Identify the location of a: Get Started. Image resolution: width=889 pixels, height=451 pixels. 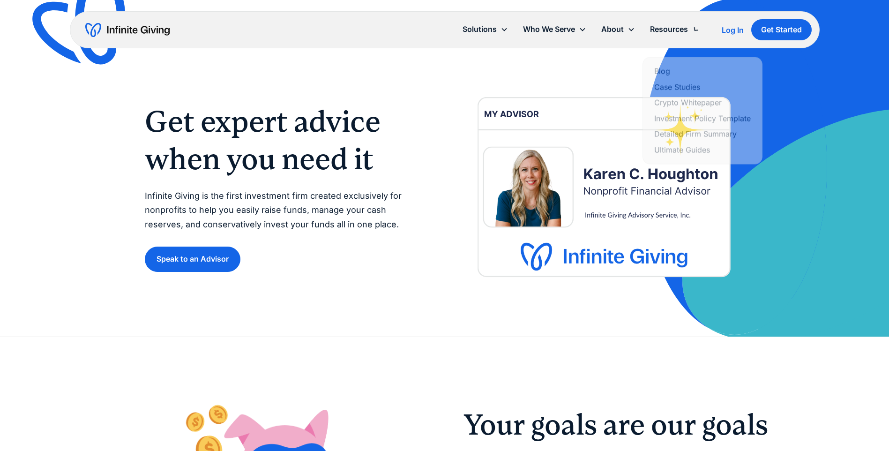
(781, 30).